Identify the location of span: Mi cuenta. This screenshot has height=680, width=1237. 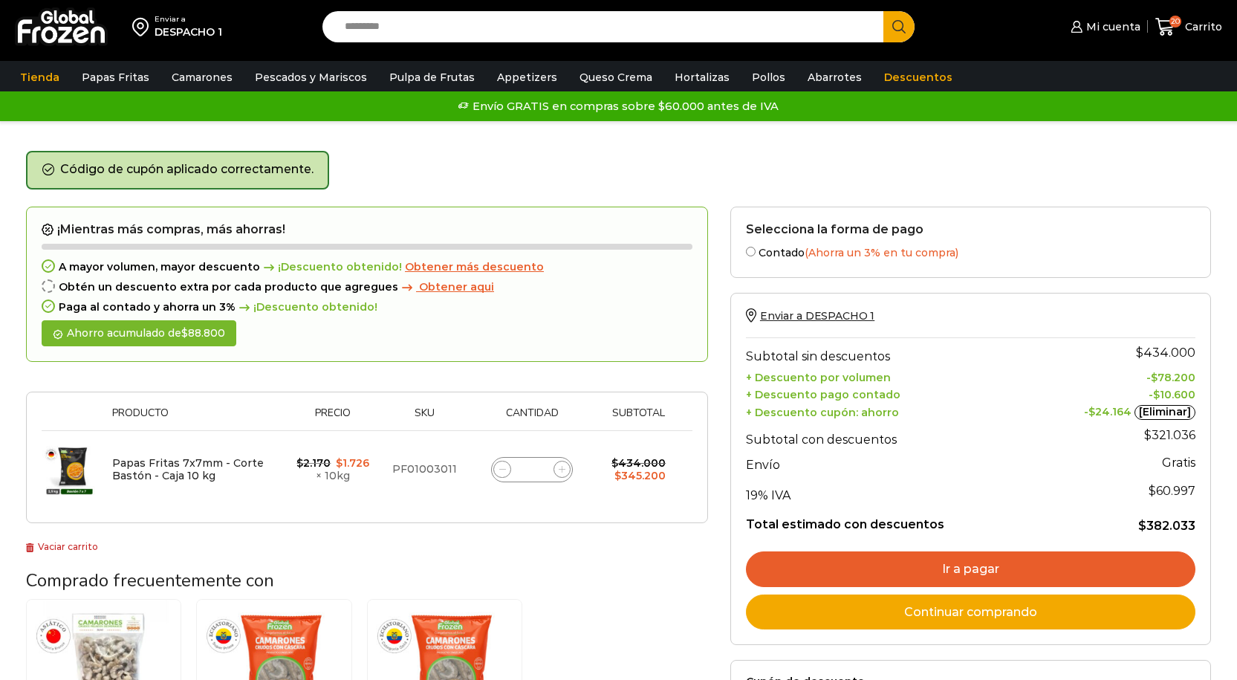
(1111, 27).